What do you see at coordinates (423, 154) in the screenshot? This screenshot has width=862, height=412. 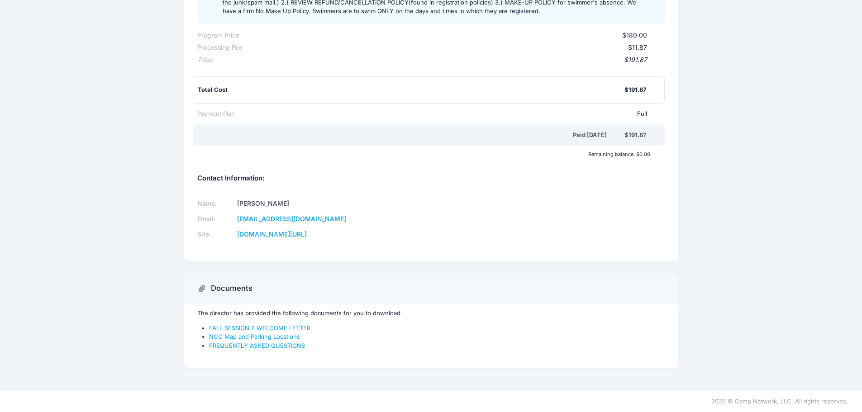 I see `div: Remaining balance: $0.00` at bounding box center [423, 154].